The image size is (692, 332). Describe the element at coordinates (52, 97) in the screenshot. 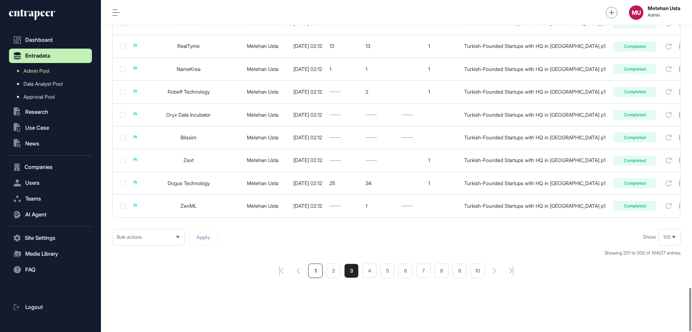

I see `a: Approval Pool` at that location.